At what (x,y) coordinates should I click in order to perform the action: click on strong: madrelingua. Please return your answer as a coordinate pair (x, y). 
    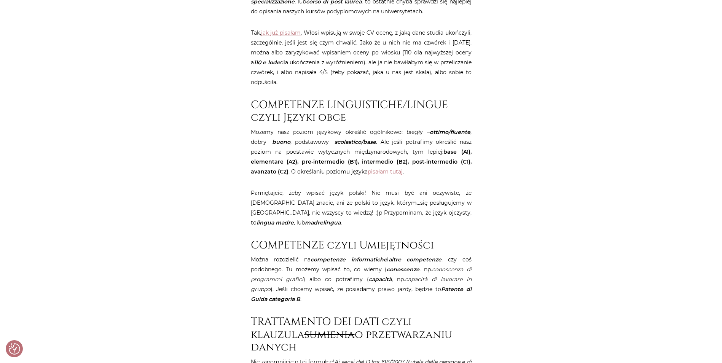
    Looking at the image, I should click on (323, 223).